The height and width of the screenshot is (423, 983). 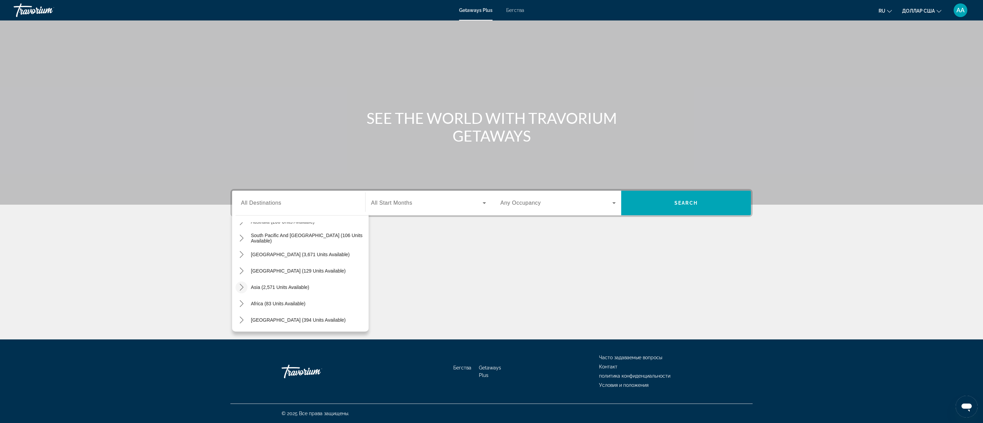 I want to click on a: Часто задаваемые вопросы, so click(x=630, y=358).